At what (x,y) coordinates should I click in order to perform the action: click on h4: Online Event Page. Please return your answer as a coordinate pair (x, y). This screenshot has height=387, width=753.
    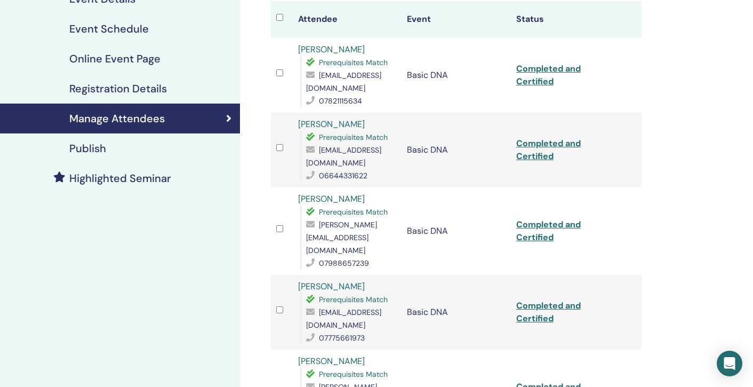
    Looking at the image, I should click on (115, 59).